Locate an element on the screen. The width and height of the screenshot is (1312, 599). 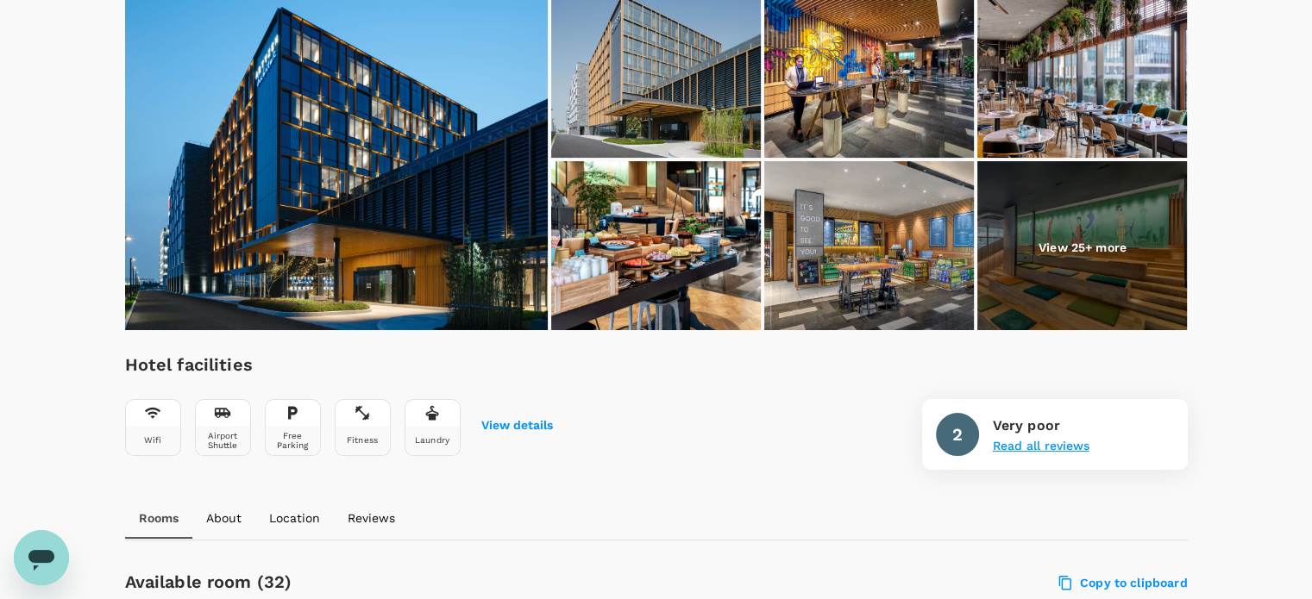
button: Read all reviews is located at coordinates (1041, 447).